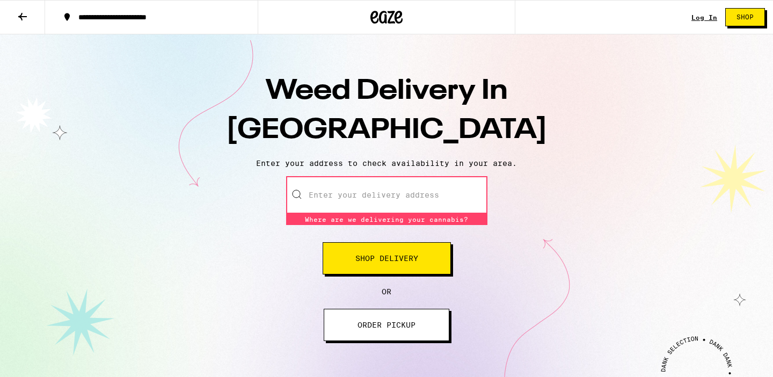  What do you see at coordinates (387, 163) in the screenshot?
I see `p: Enter your address to check availability in your area.` at bounding box center [387, 163].